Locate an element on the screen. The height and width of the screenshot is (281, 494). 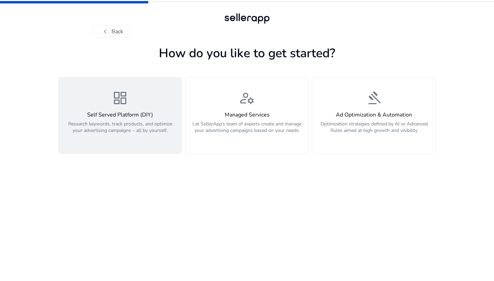
h4: Self Served Platform (DIY) is located at coordinates (120, 115).